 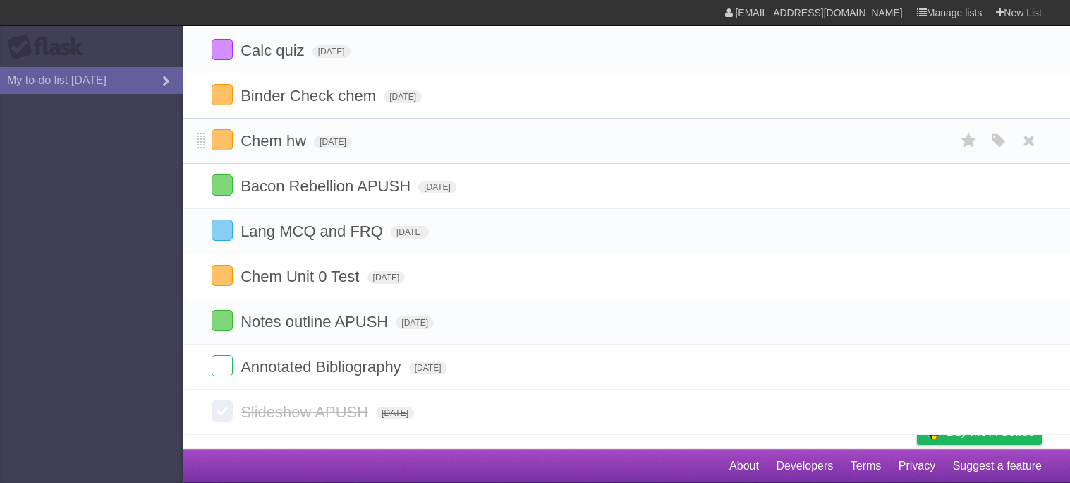 What do you see at coordinates (275, 140) in the screenshot?
I see `span: Chem hw` at bounding box center [275, 140].